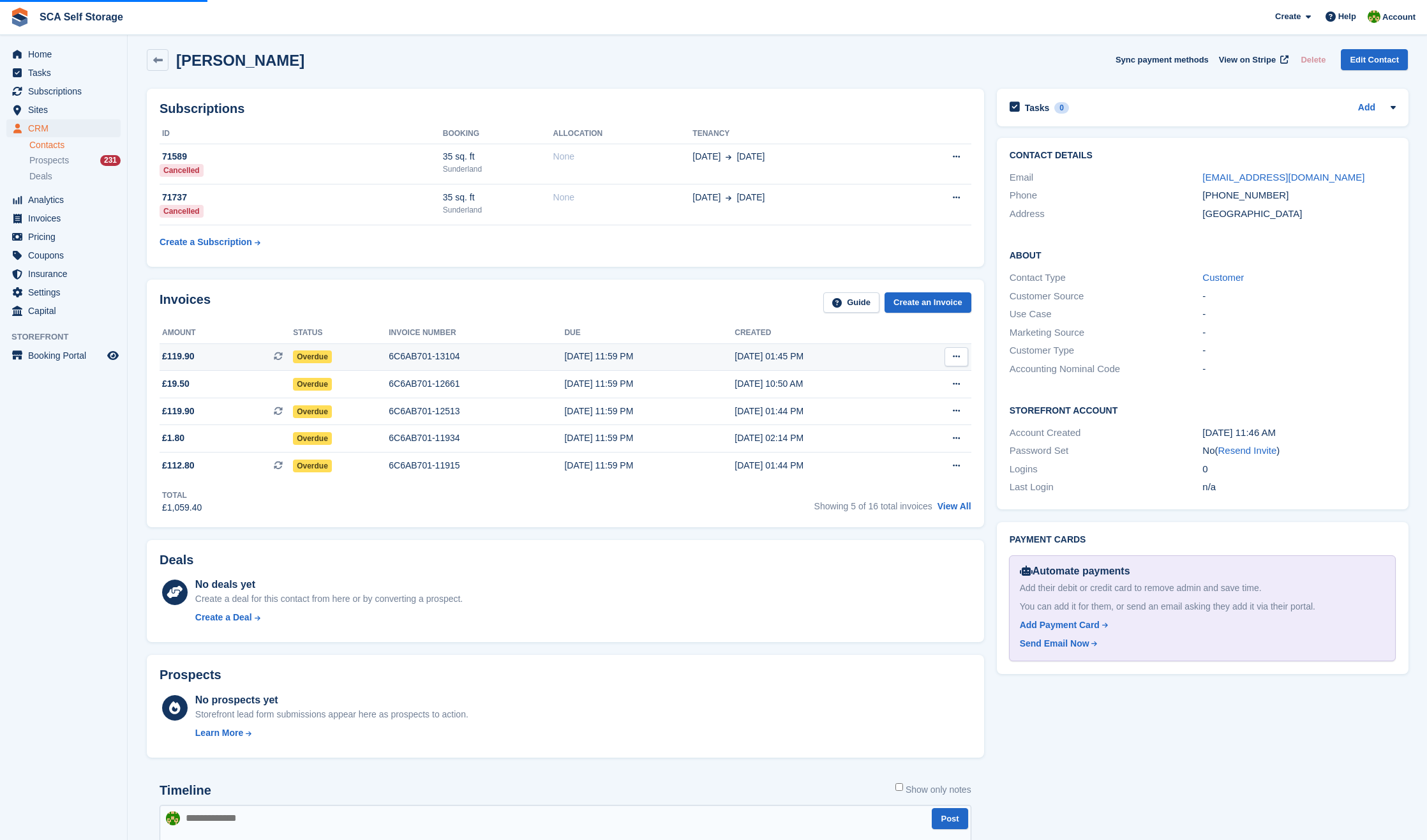 Image resolution: width=1427 pixels, height=840 pixels. What do you see at coordinates (210, 242) in the screenshot?
I see `a: Create a Subscription` at bounding box center [210, 242].